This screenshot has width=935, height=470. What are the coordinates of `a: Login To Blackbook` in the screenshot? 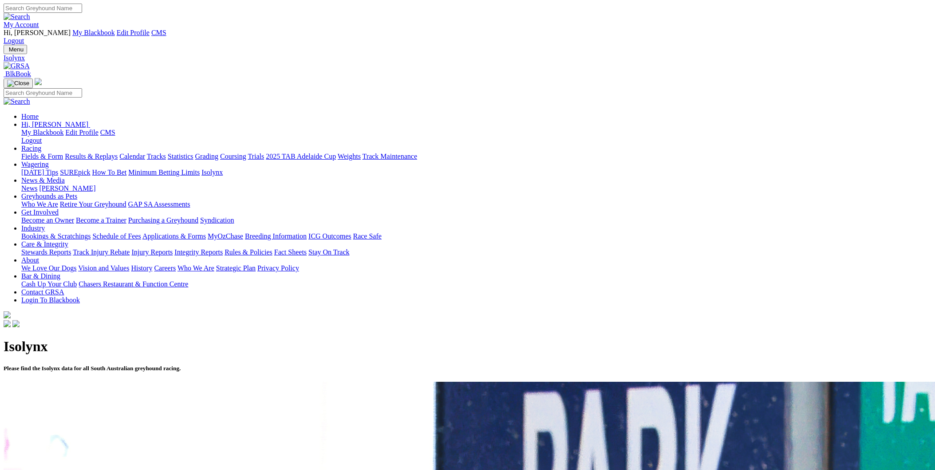 It's located at (51, 300).